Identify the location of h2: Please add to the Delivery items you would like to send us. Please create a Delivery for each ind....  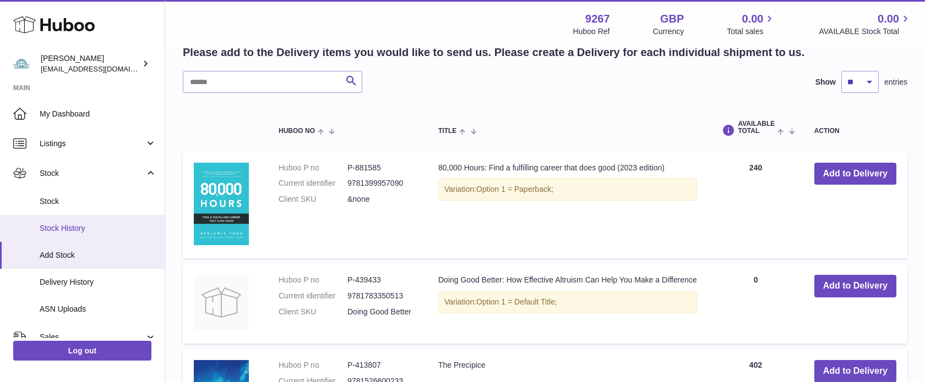
(493, 52).